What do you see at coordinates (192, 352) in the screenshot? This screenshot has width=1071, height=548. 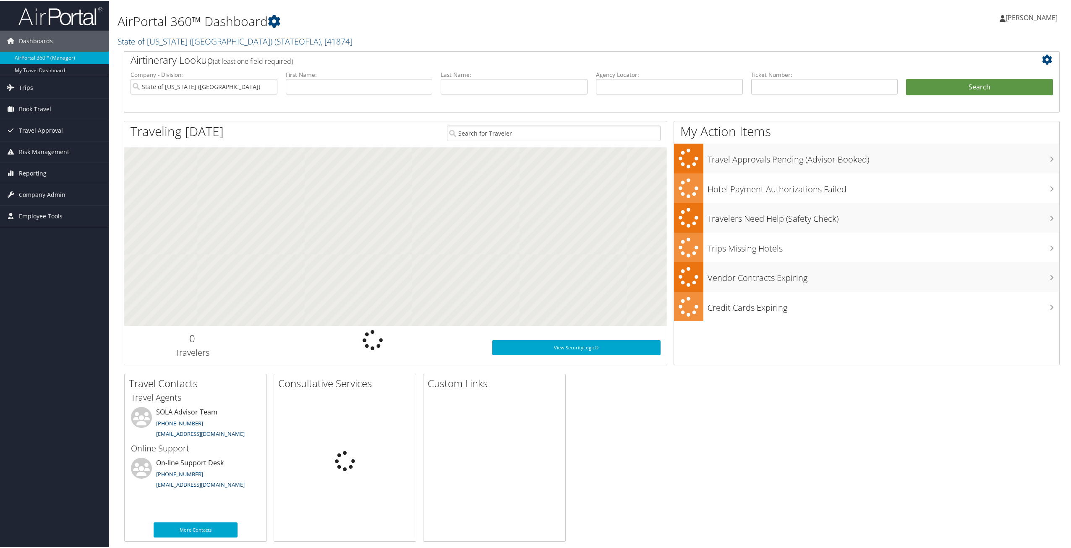 I see `h3: Travelers` at bounding box center [192, 352].